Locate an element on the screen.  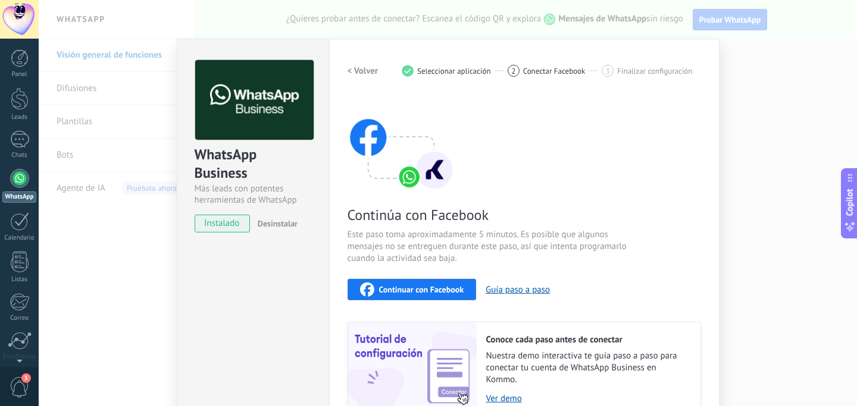
span: Este paso toma aproximadamente 5 minutos. Es posible que algunos mensajes no se entreguen durante... is located at coordinates (489, 247).